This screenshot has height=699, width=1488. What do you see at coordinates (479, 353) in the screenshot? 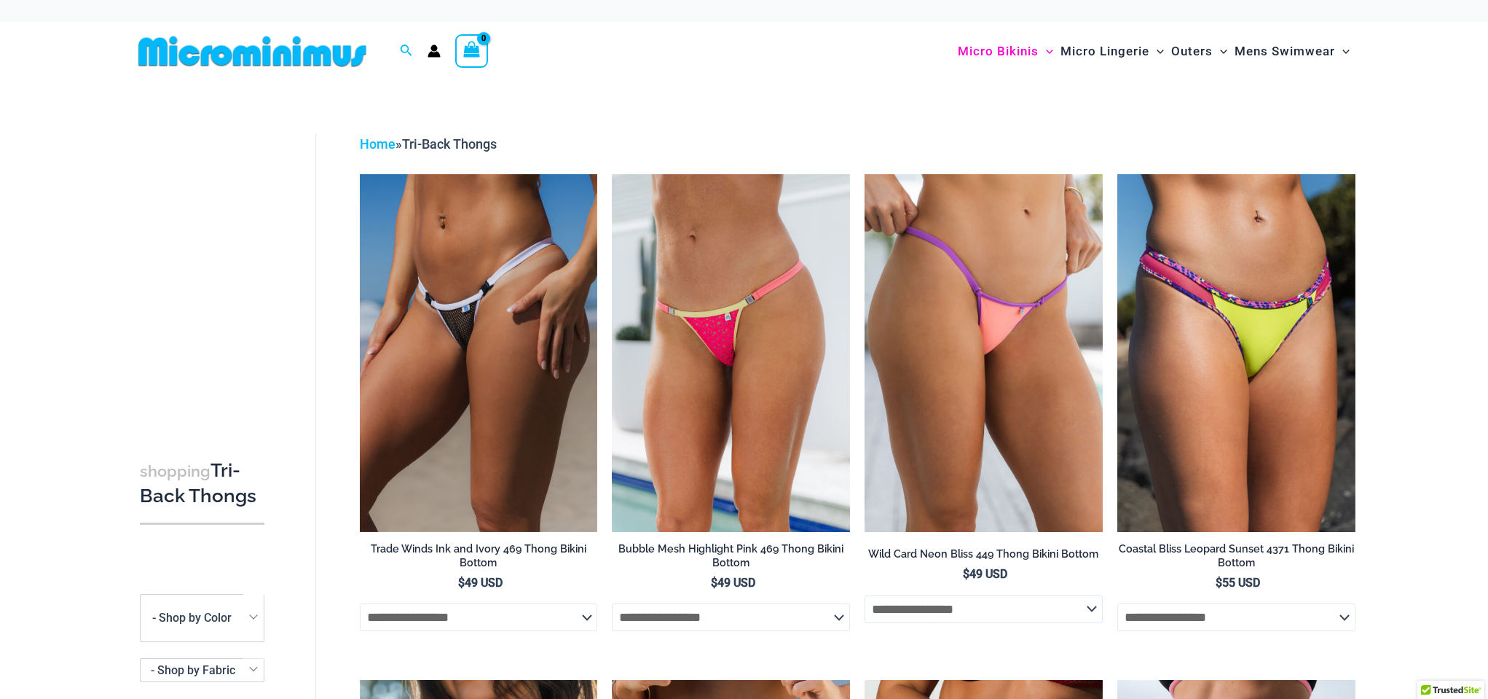
I see `img: Tradewinds Ink and Ivory 469 Thong 01` at bounding box center [479, 353].